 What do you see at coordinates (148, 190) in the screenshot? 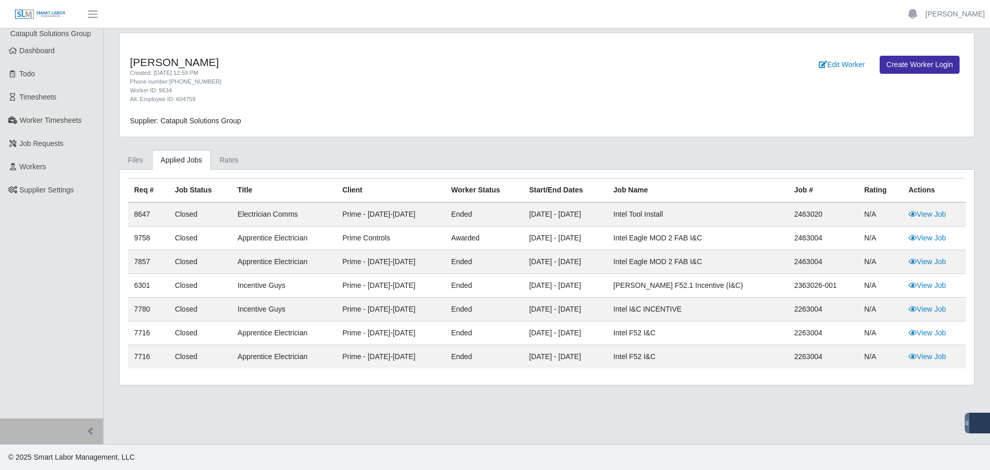
I see `th: Req #` at bounding box center [148, 190].